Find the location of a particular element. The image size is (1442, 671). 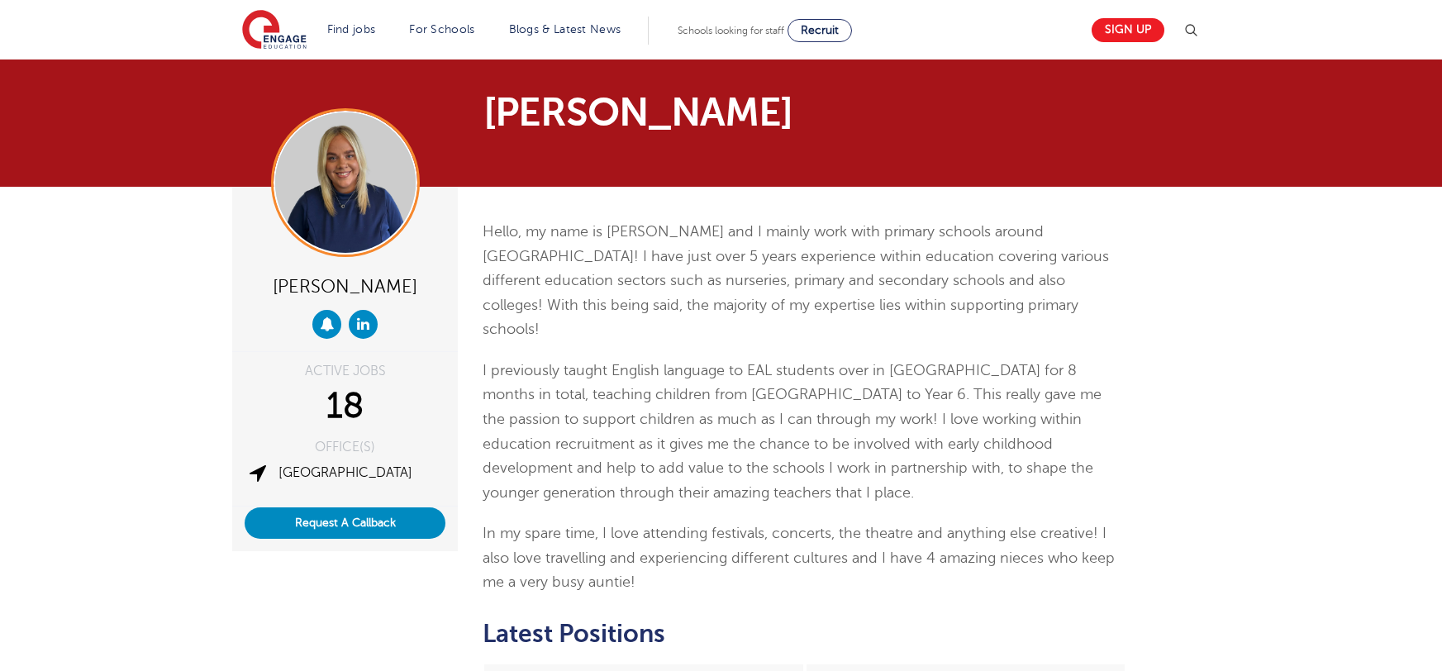

h2: Latest Positions is located at coordinates (804, 634).